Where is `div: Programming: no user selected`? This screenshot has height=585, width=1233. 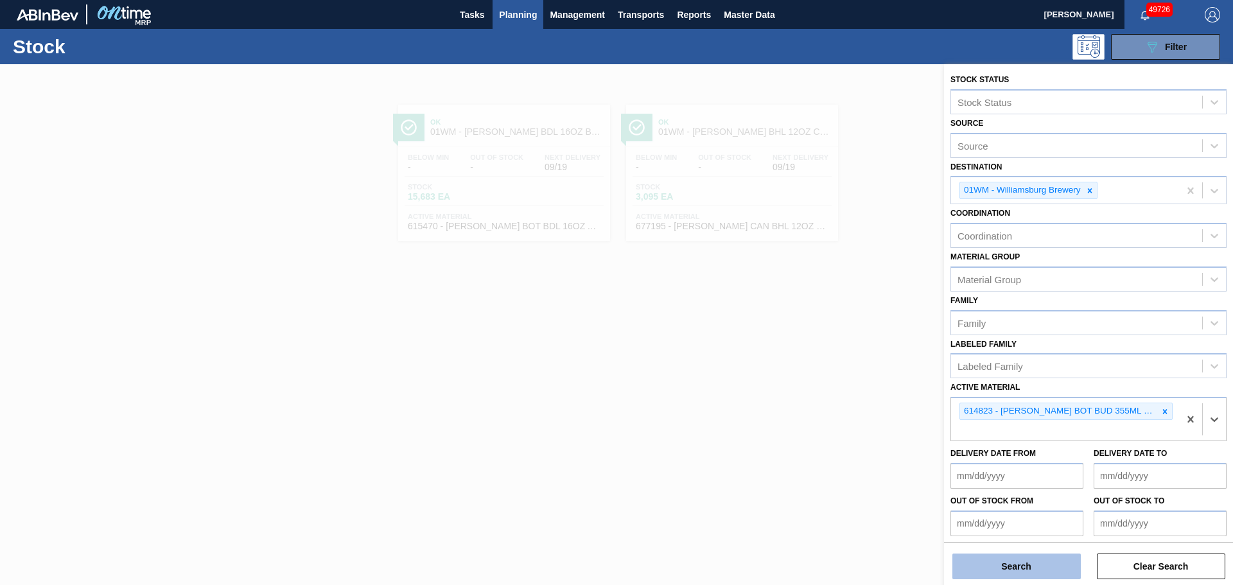 div: Programming: no user selected is located at coordinates (1089, 47).